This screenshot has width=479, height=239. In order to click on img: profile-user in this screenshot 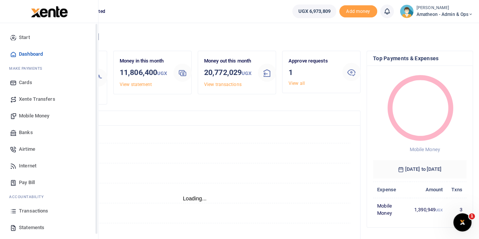, I will do `click(406, 11)`.